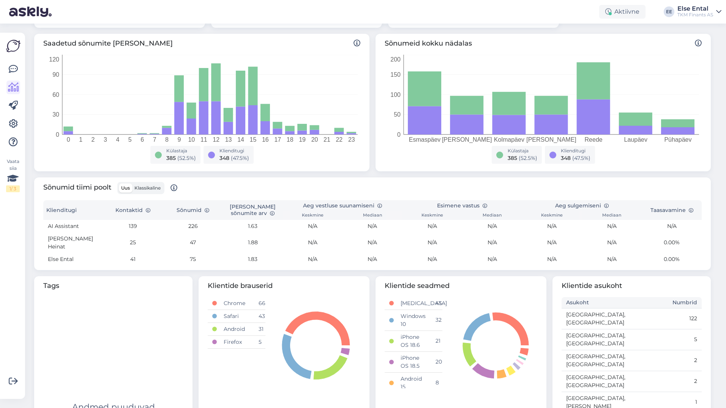  Describe the element at coordinates (582, 206) in the screenshot. I see `th: Aeg sulgemiseni` at that location.